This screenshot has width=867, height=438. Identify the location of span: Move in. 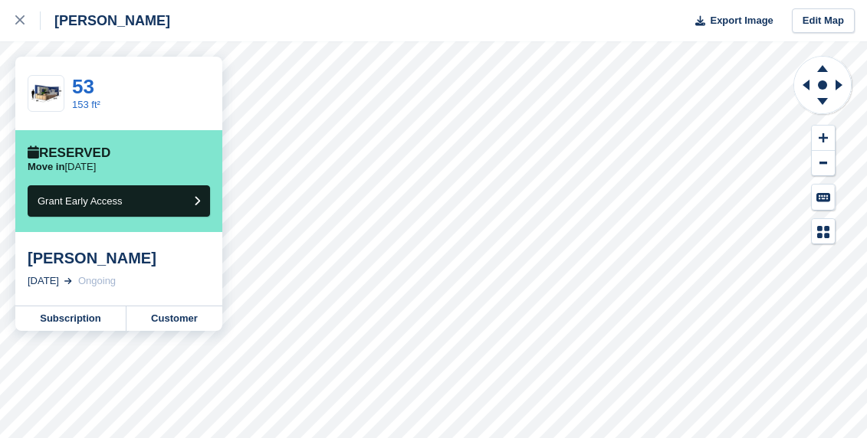
(46, 166).